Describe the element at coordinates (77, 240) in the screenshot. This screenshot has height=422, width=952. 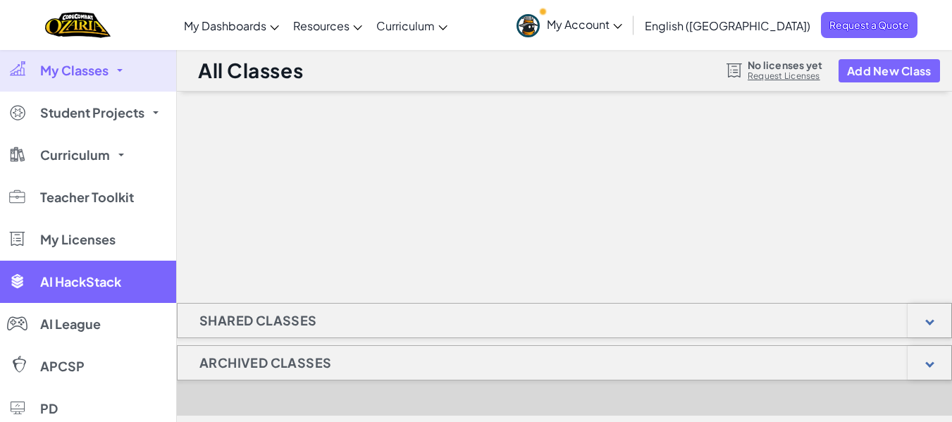
I see `span: My Licenses` at that location.